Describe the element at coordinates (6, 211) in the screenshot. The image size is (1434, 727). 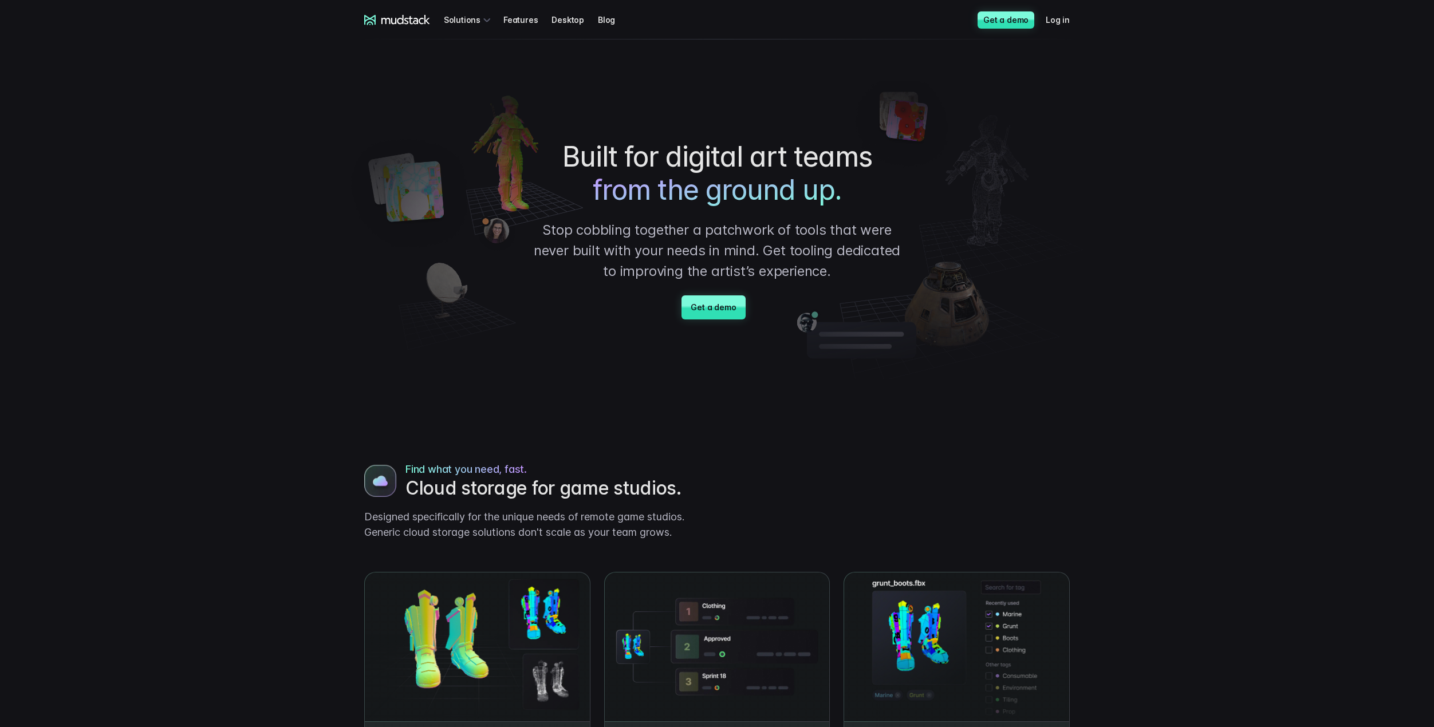
I see `input: Work with outsourced artists?` at that location.